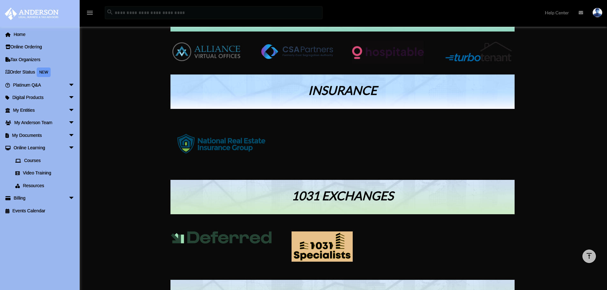 Image resolution: width=607 pixels, height=290 pixels. Describe the element at coordinates (47, 173) in the screenshot. I see `a: Video Training` at that location.